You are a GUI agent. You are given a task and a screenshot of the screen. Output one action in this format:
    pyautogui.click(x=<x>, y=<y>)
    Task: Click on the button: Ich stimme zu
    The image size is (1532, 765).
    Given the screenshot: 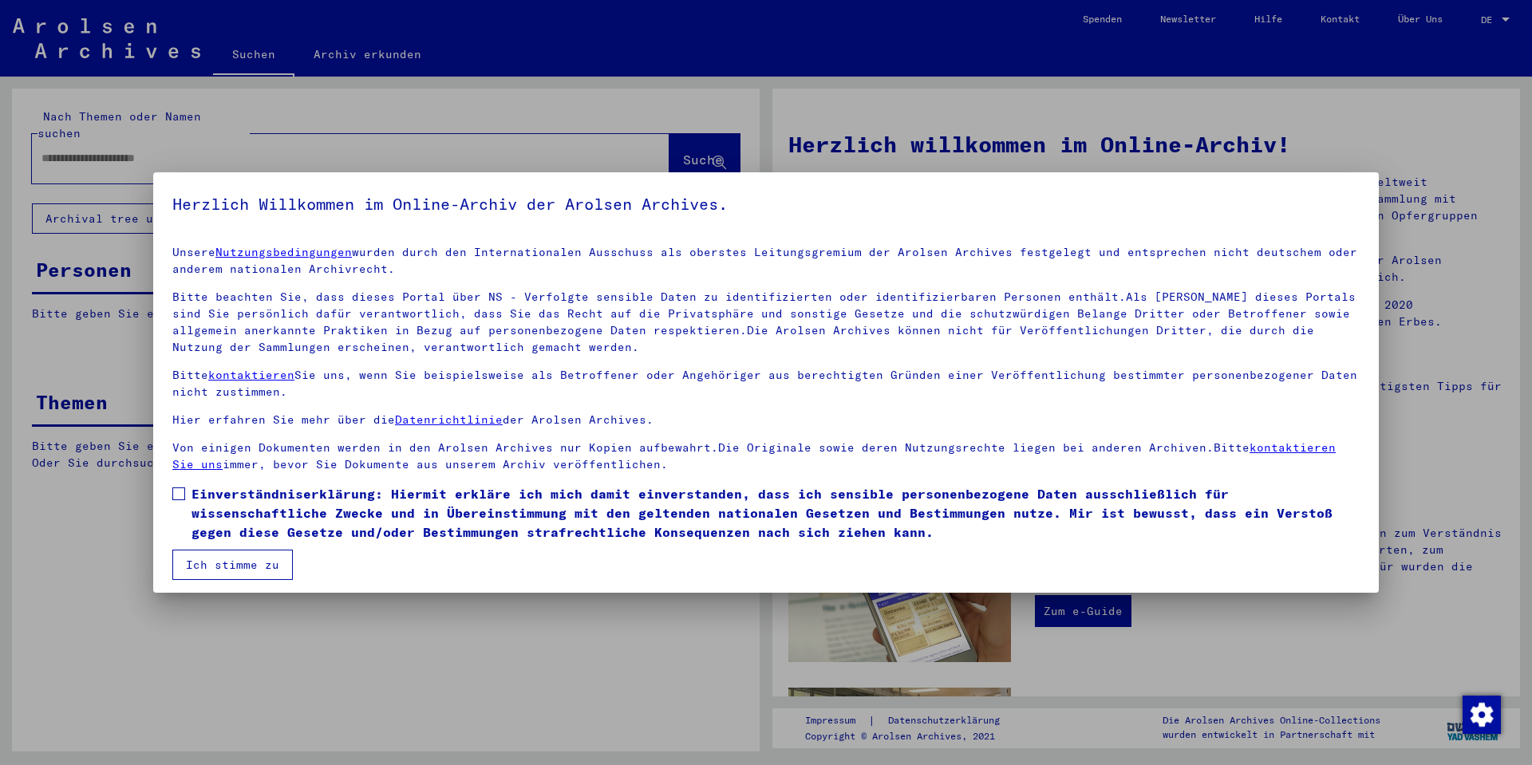 What is the action you would take?
    pyautogui.click(x=232, y=565)
    